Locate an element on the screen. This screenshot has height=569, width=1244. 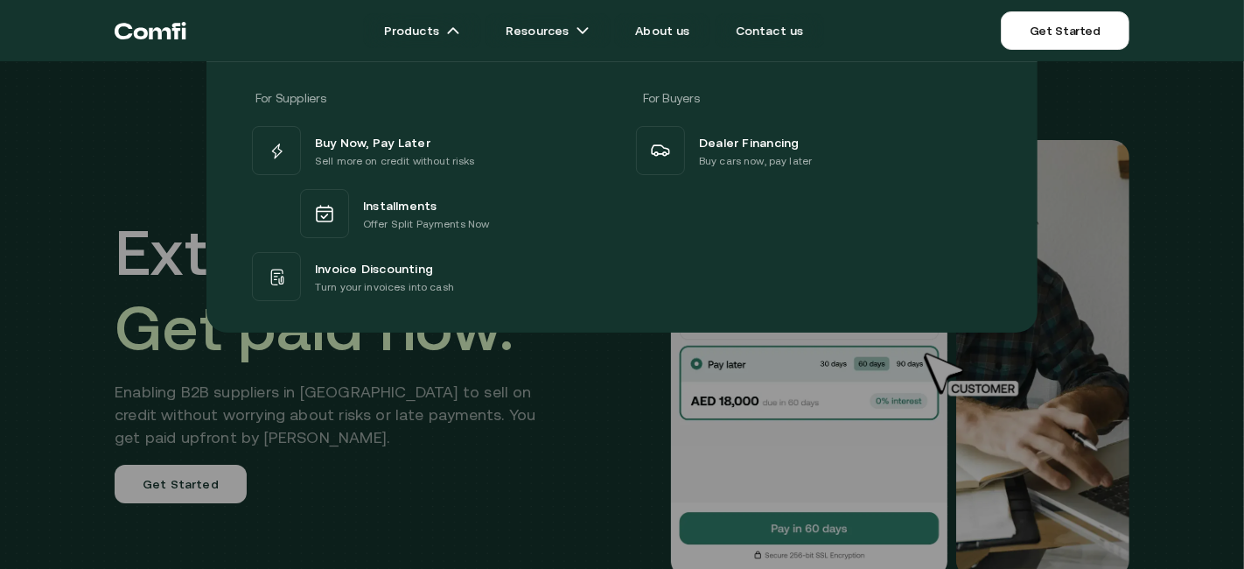
span: Dealer Financing is located at coordinates (749, 142).